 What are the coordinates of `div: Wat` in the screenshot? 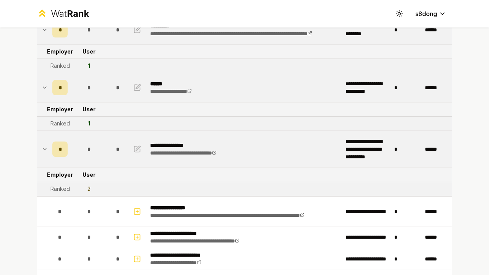 It's located at (70, 14).